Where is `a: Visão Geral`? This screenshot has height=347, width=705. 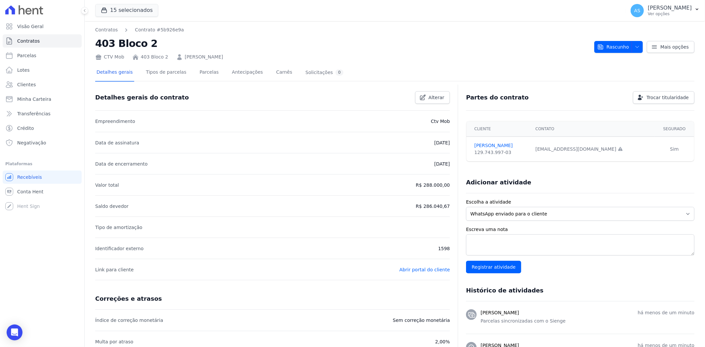
a: Visão Geral is located at coordinates (42, 26).